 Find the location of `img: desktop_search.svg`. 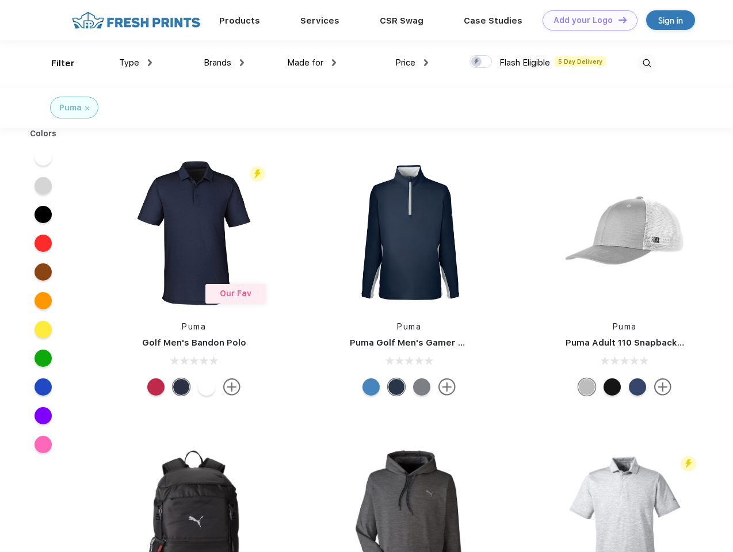

img: desktop_search.svg is located at coordinates (646, 63).